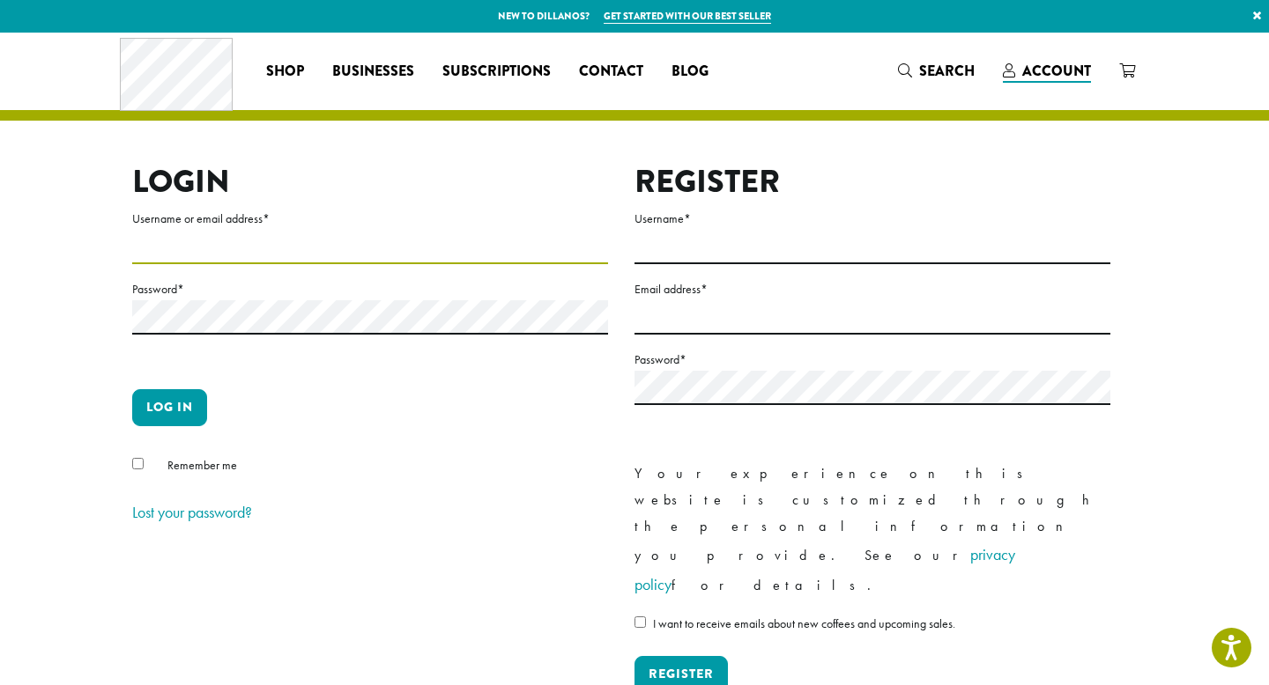 The image size is (1269, 685). What do you see at coordinates (946, 70) in the screenshot?
I see `span: Search` at bounding box center [946, 70].